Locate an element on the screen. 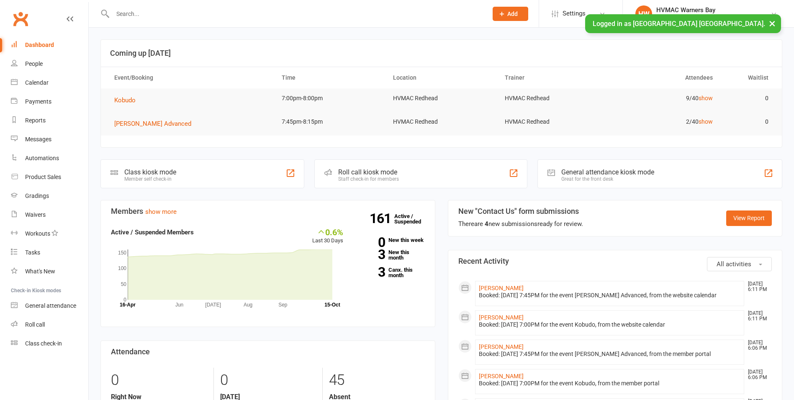  span: Kobudo is located at coordinates (125, 100).